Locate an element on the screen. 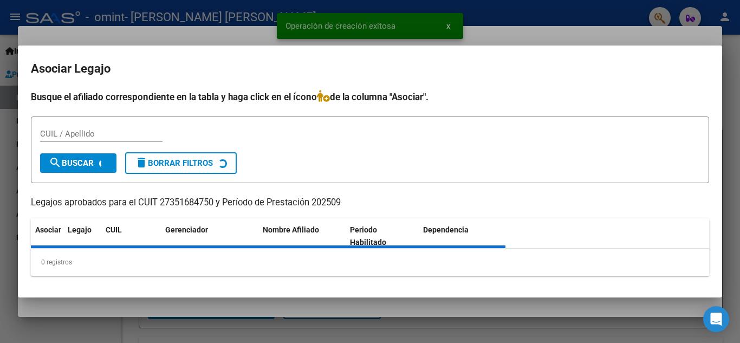 This screenshot has width=740, height=343. datatable-header-cell: Periodo Habilitado is located at coordinates (382, 236).